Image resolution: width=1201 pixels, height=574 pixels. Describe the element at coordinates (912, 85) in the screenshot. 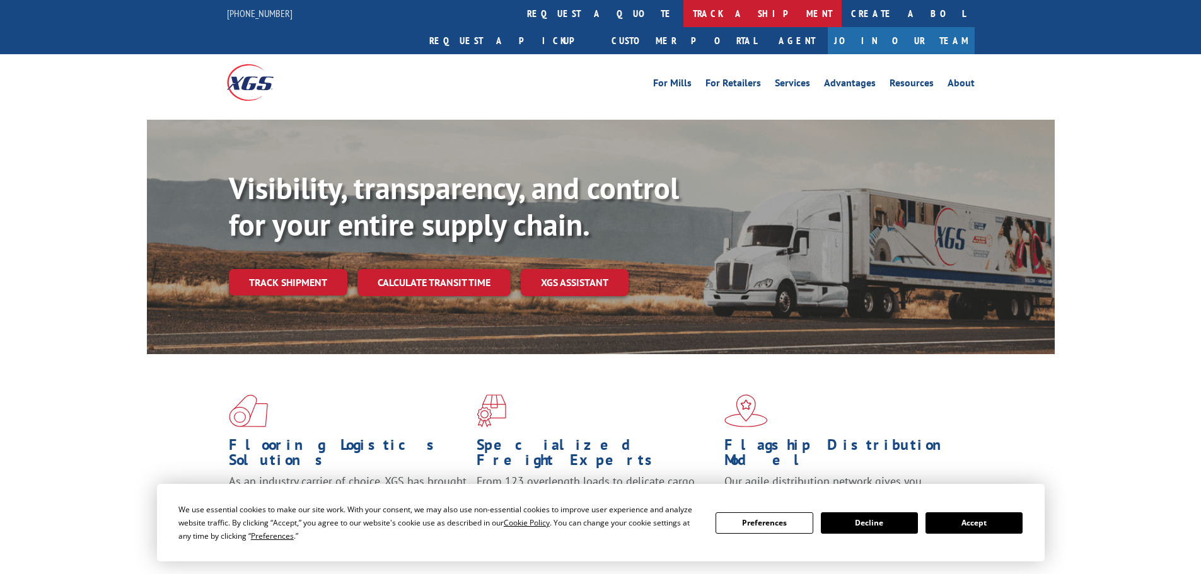

I see `a: Resources` at that location.